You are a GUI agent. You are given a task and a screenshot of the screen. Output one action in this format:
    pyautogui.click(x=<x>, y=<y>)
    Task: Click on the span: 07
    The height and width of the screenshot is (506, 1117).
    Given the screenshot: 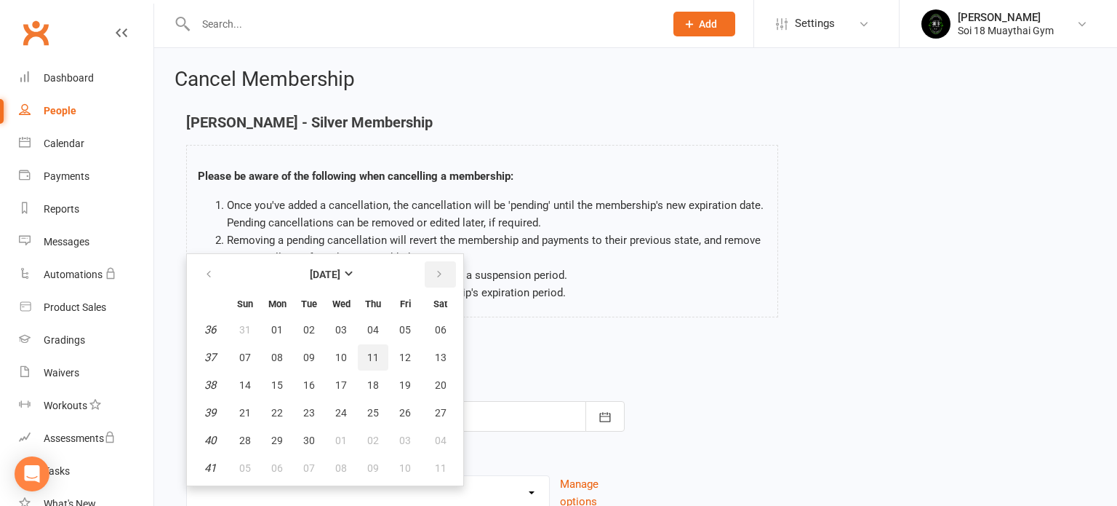 What is the action you would take?
    pyautogui.click(x=309, y=468)
    